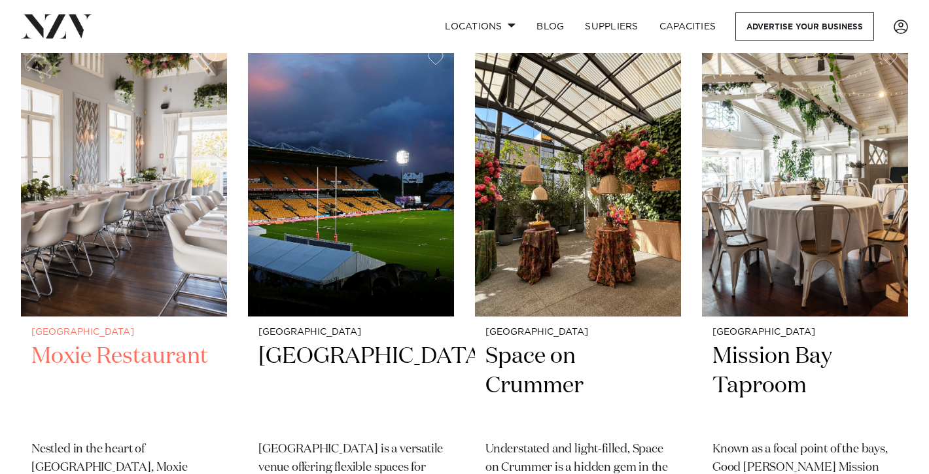  Describe the element at coordinates (804, 26) in the screenshot. I see `a: Advertise your business` at that location.